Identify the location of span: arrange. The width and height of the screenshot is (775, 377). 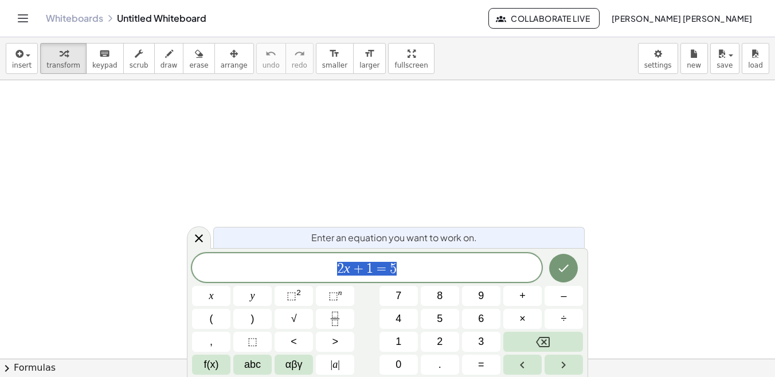
(234, 65).